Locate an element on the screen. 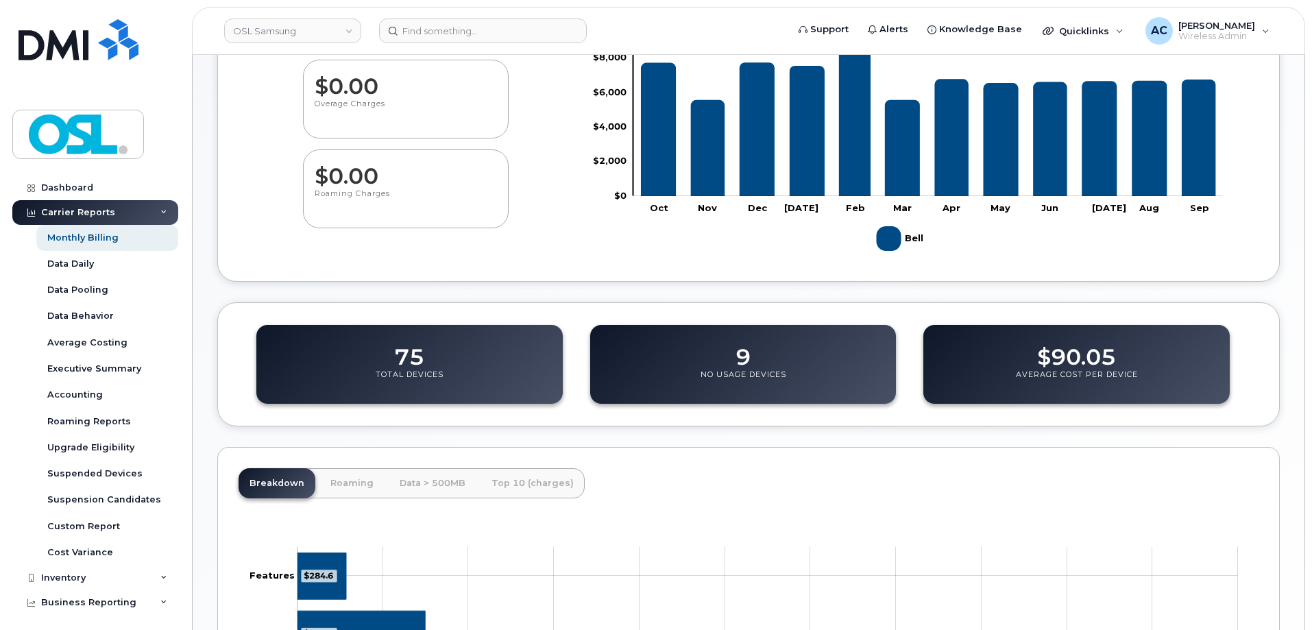  p: Average Cost Per Device is located at coordinates (1077, 382).